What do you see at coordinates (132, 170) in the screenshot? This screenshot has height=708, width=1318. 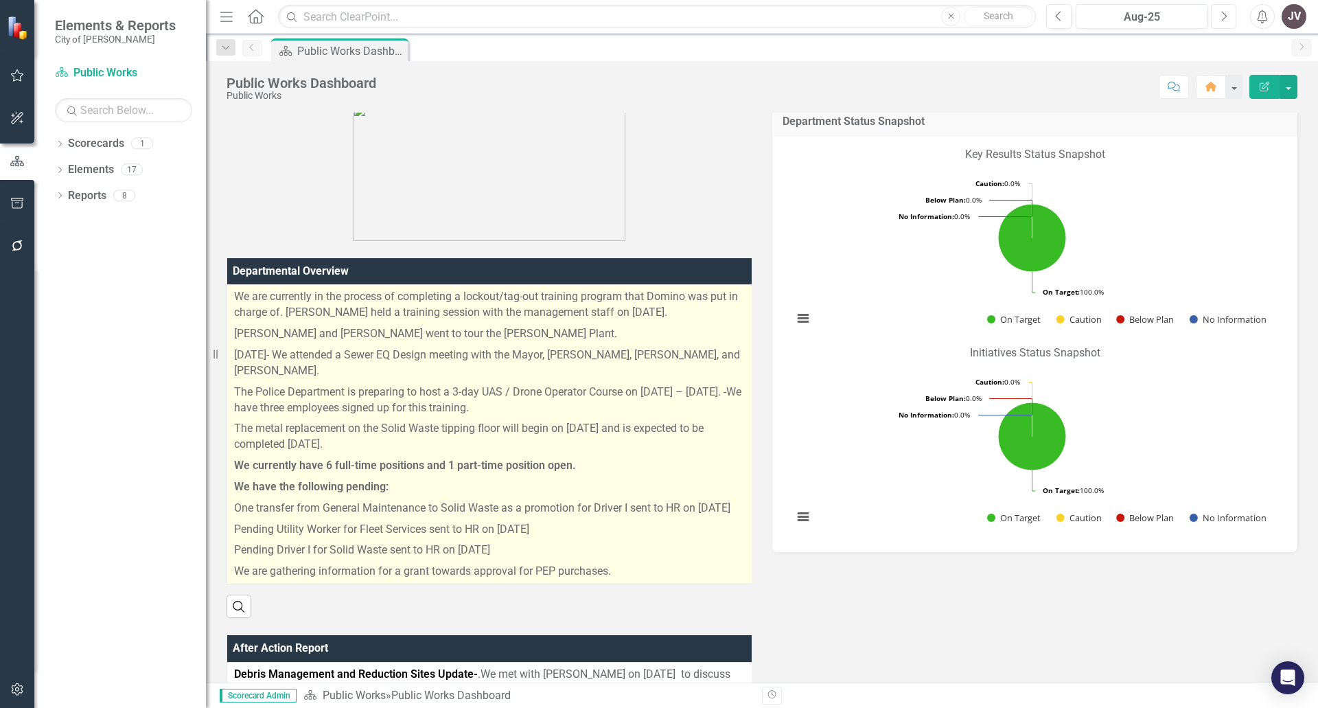 I see `div: 17` at bounding box center [132, 170].